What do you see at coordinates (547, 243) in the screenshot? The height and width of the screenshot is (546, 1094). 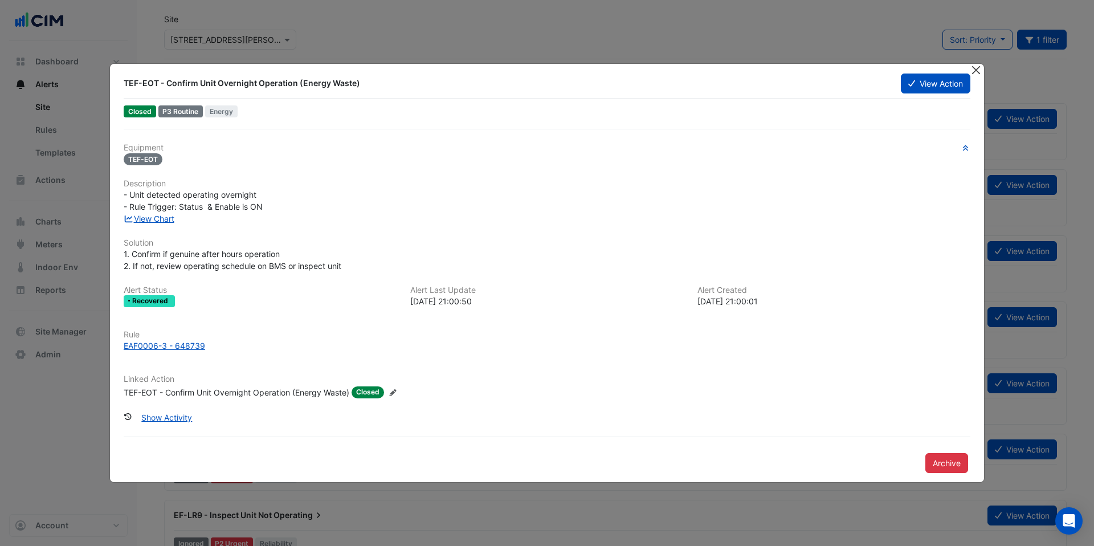 I see `h6: Solution` at bounding box center [547, 243].